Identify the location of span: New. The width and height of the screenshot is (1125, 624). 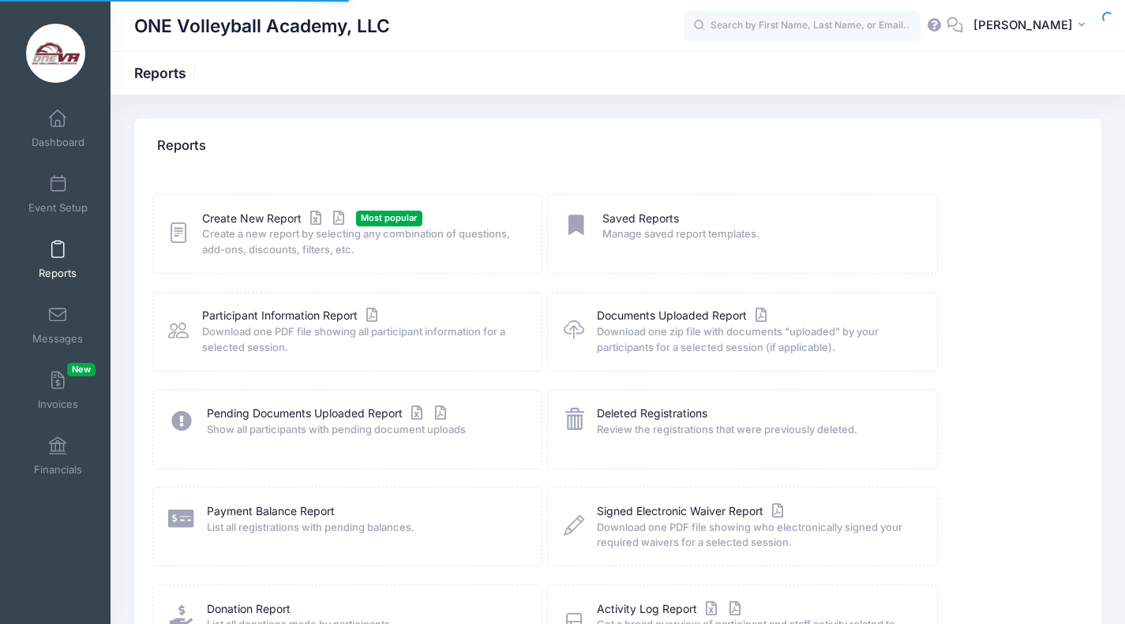
(81, 369).